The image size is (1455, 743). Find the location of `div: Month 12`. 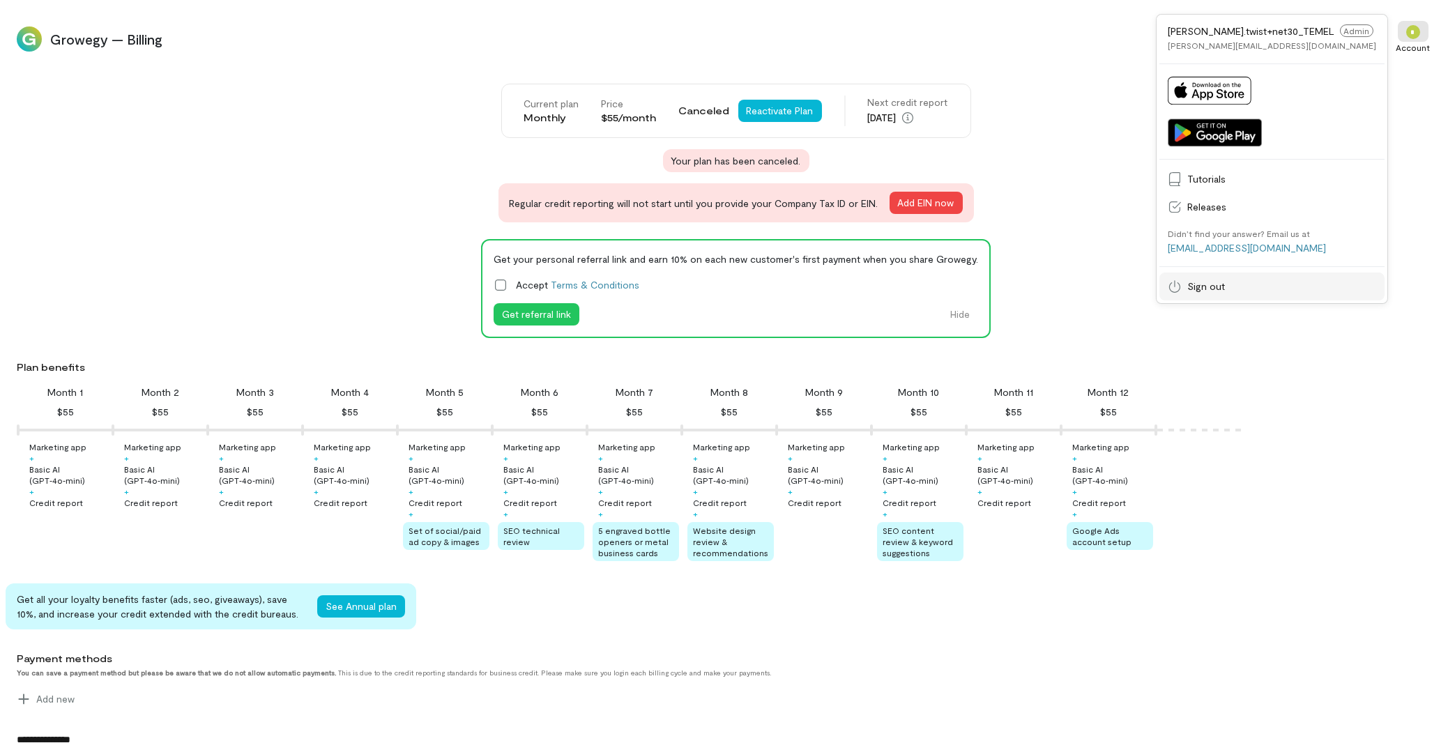

div: Month 12 is located at coordinates (1109, 393).